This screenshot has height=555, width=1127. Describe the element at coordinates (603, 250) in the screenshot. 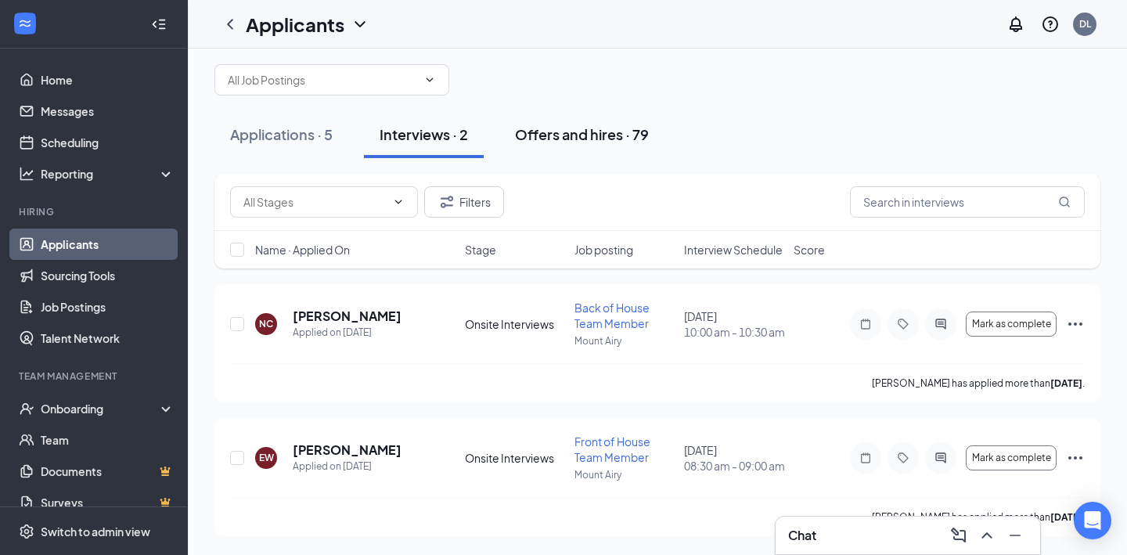

I see `span: Job posting` at that location.